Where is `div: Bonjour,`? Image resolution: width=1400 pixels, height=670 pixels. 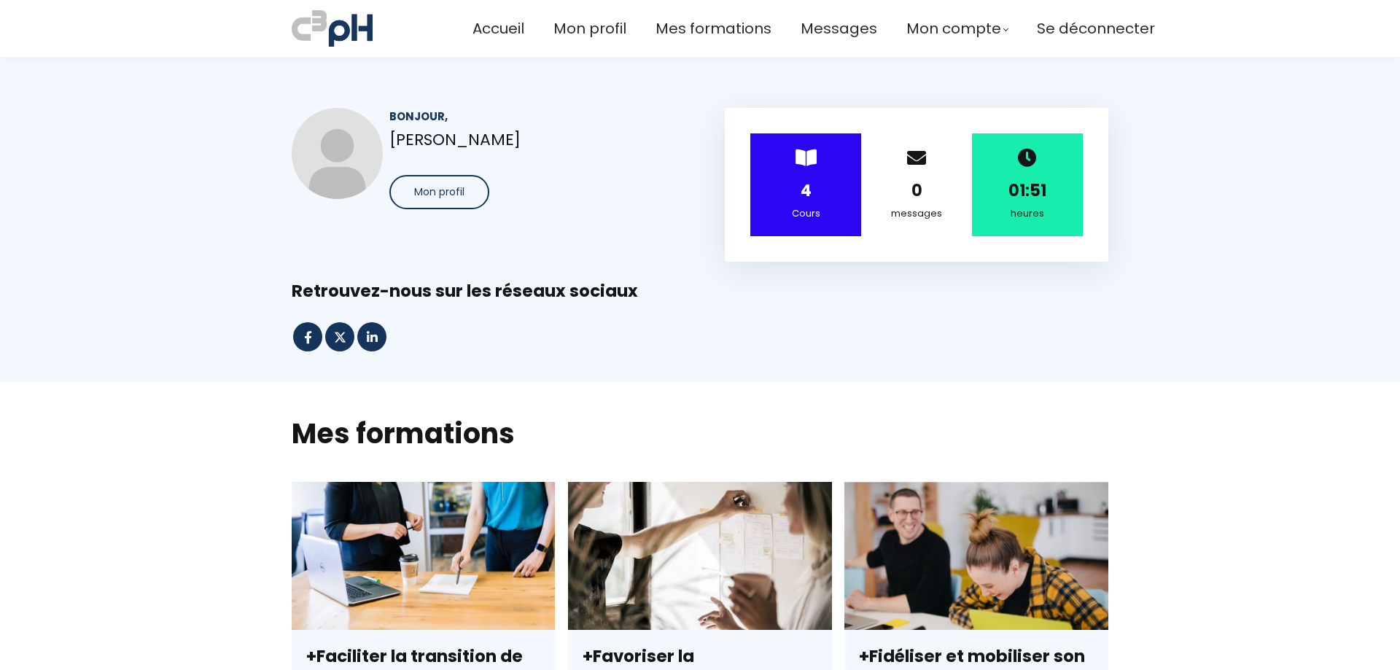 div: Bonjour, is located at coordinates (532, 116).